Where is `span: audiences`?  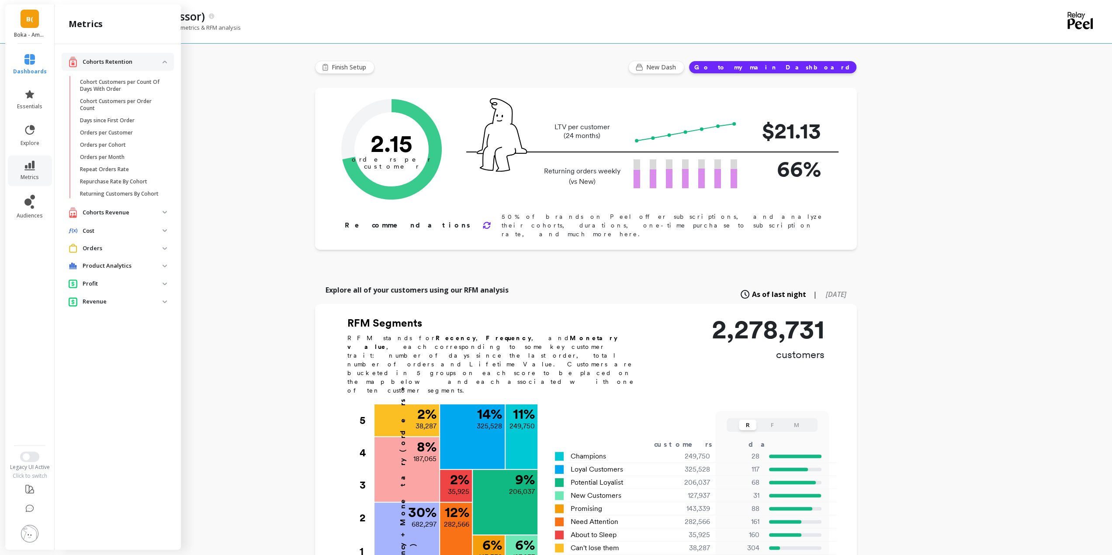
span: audiences is located at coordinates (30, 216).